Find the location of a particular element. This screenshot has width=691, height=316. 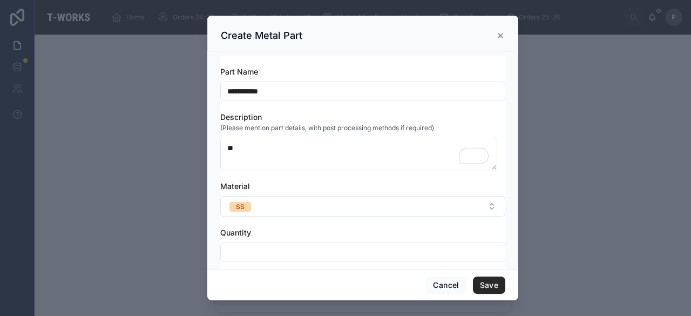

textarea: To enrich screen reader interactions, please activate Accessibility in Grammarly extension settings is located at coordinates (358, 154).